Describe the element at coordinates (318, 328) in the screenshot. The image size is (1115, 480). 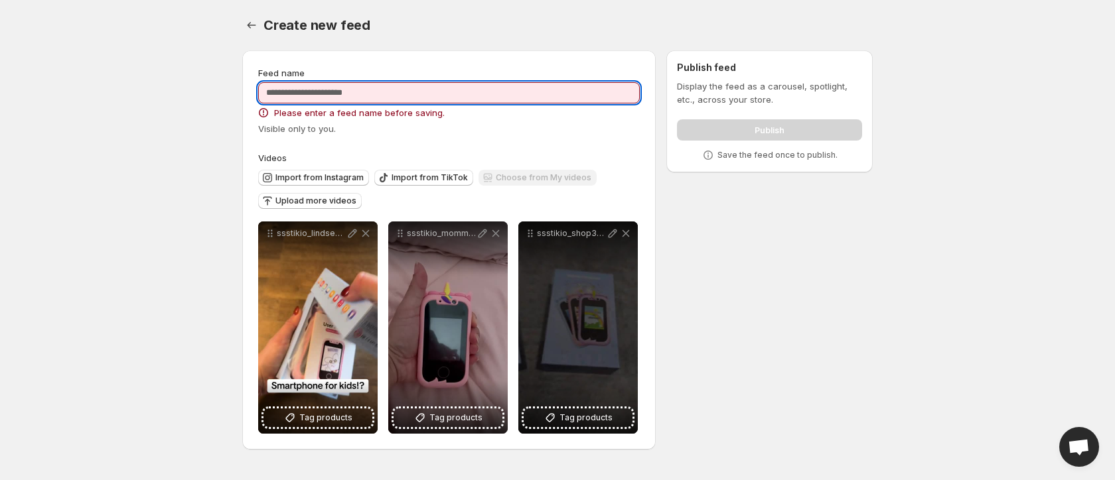
I see `div: ssstikio_lindseya495_1753458089949Tag products` at that location.